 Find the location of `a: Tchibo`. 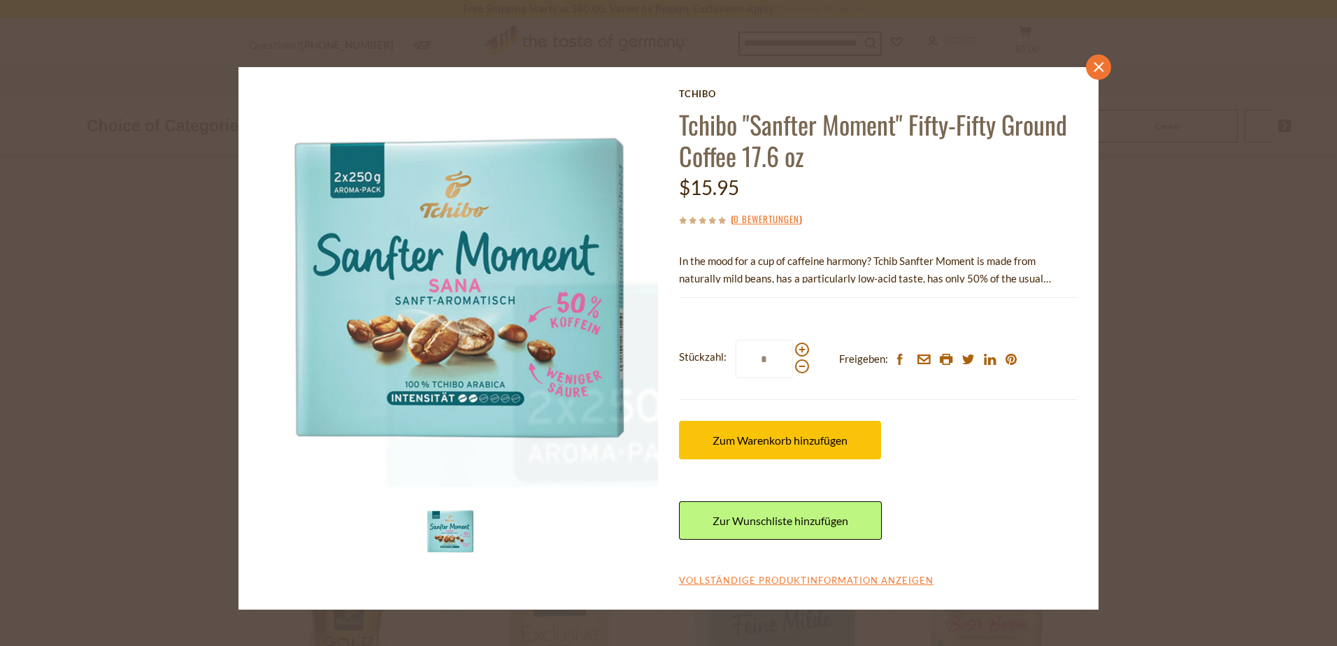

a: Tchibo is located at coordinates (879, 94).